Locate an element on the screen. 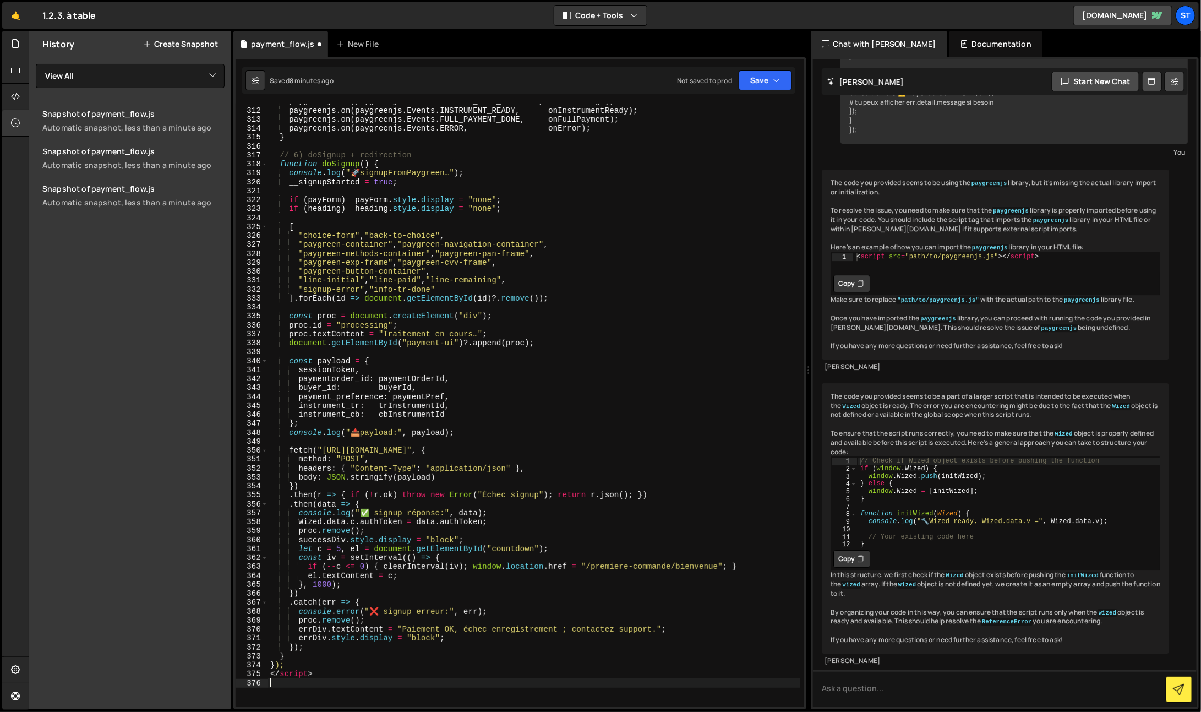 The height and width of the screenshot is (712, 1201). div: 363 is located at coordinates (252, 566).